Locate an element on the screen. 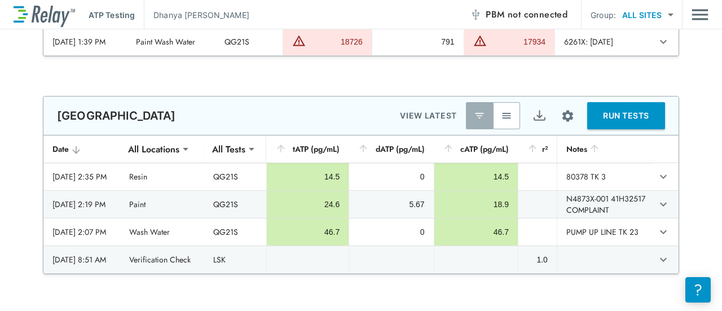 The height and width of the screenshot is (311, 722). span: PBM is located at coordinates (526, 15).